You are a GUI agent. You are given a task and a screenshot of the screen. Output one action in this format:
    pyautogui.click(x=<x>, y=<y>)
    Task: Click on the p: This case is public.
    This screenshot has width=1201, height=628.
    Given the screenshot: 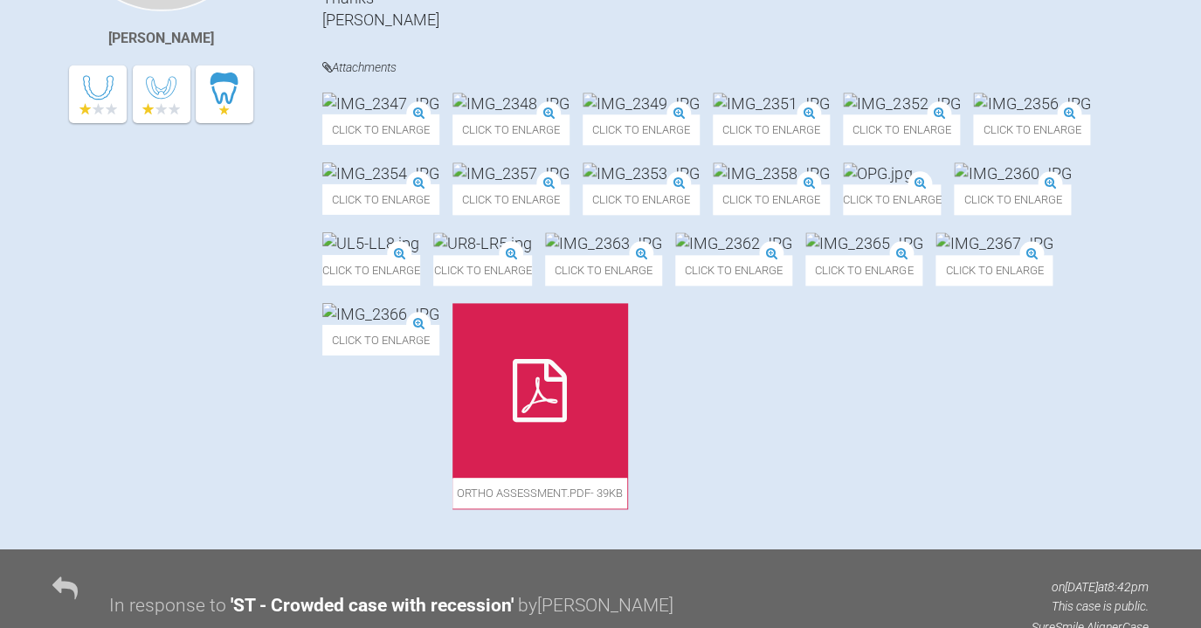 What is the action you would take?
    pyautogui.click(x=1090, y=606)
    